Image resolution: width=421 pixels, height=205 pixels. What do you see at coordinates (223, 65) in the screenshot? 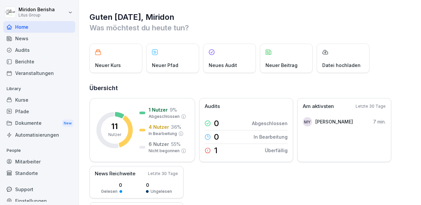
I see `p: Neues Audit` at bounding box center [223, 65].